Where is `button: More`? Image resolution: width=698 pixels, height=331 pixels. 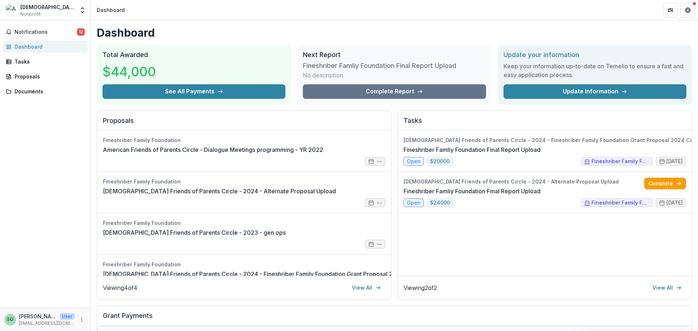
button: More is located at coordinates (82, 320).